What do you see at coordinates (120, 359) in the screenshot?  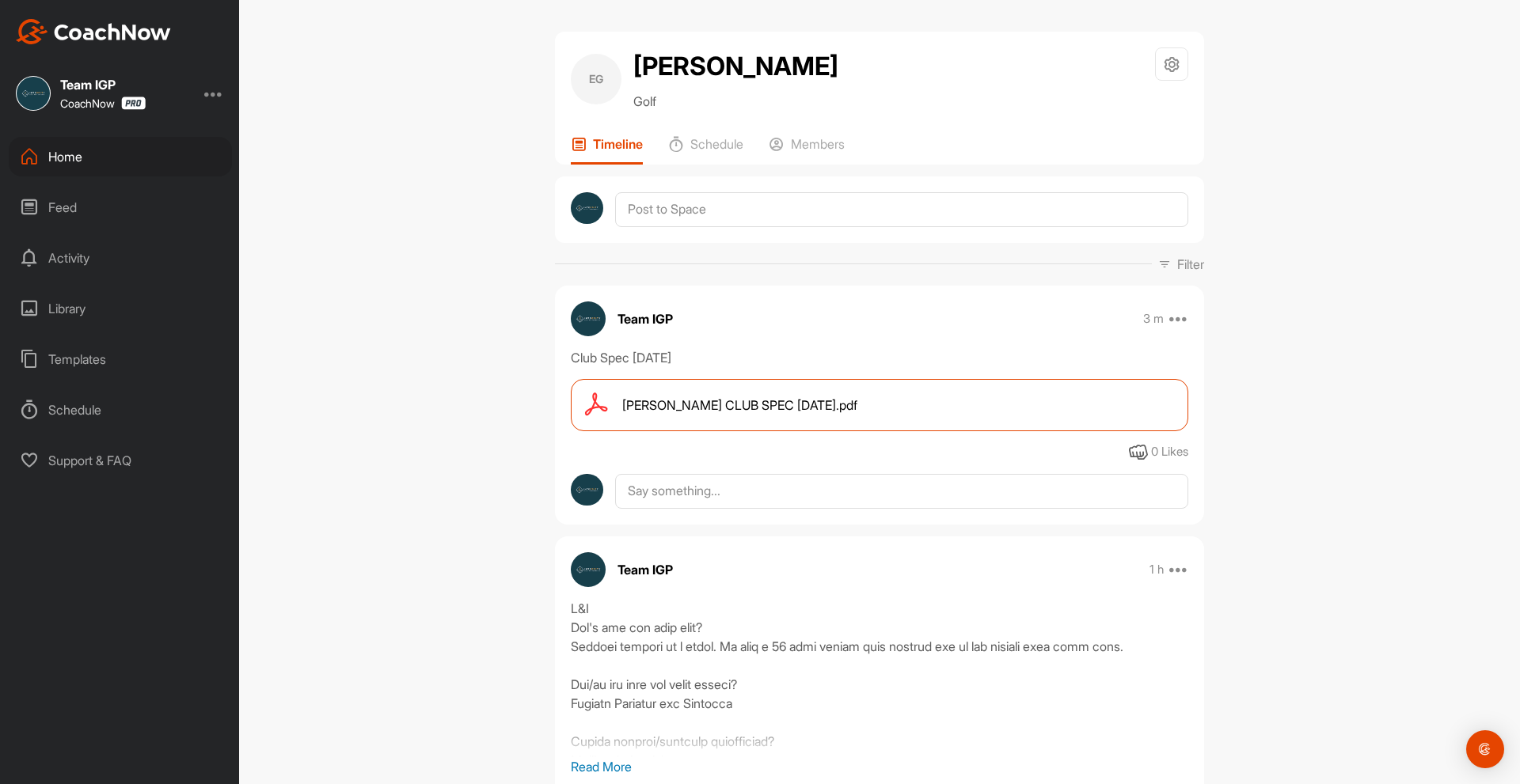 I see `div: Templates` at bounding box center [120, 359].